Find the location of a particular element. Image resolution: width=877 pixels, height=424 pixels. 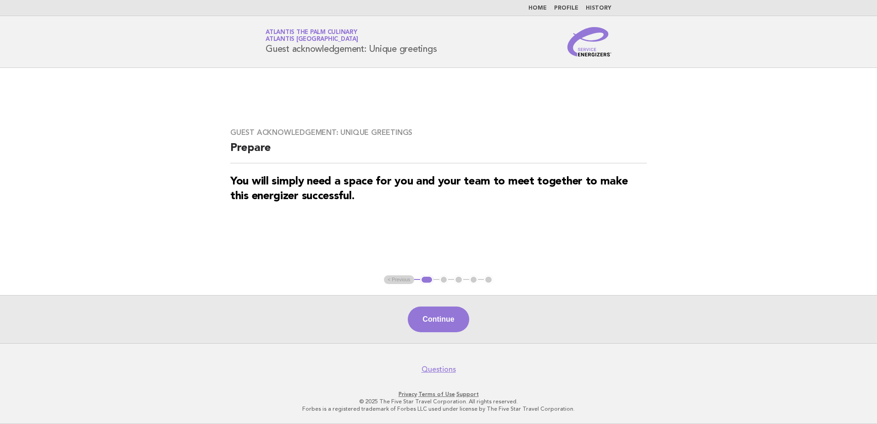

h2: Prepare is located at coordinates (438, 152).